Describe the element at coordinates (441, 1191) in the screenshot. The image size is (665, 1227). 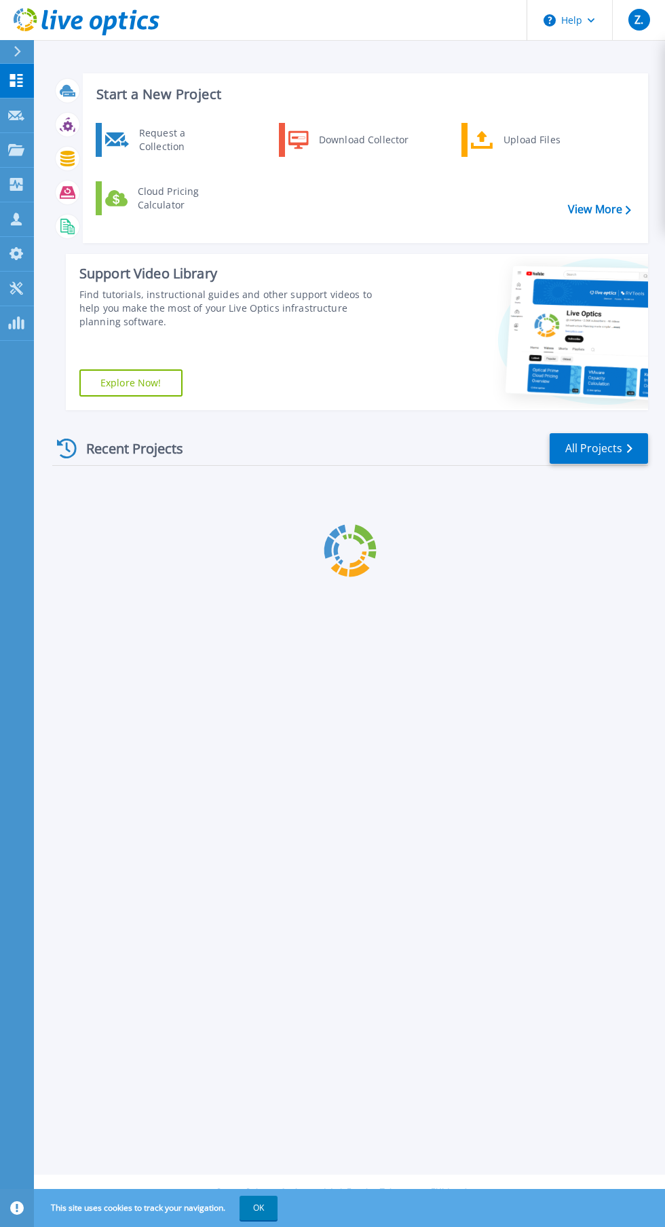
I see `a: EULA` at that location.